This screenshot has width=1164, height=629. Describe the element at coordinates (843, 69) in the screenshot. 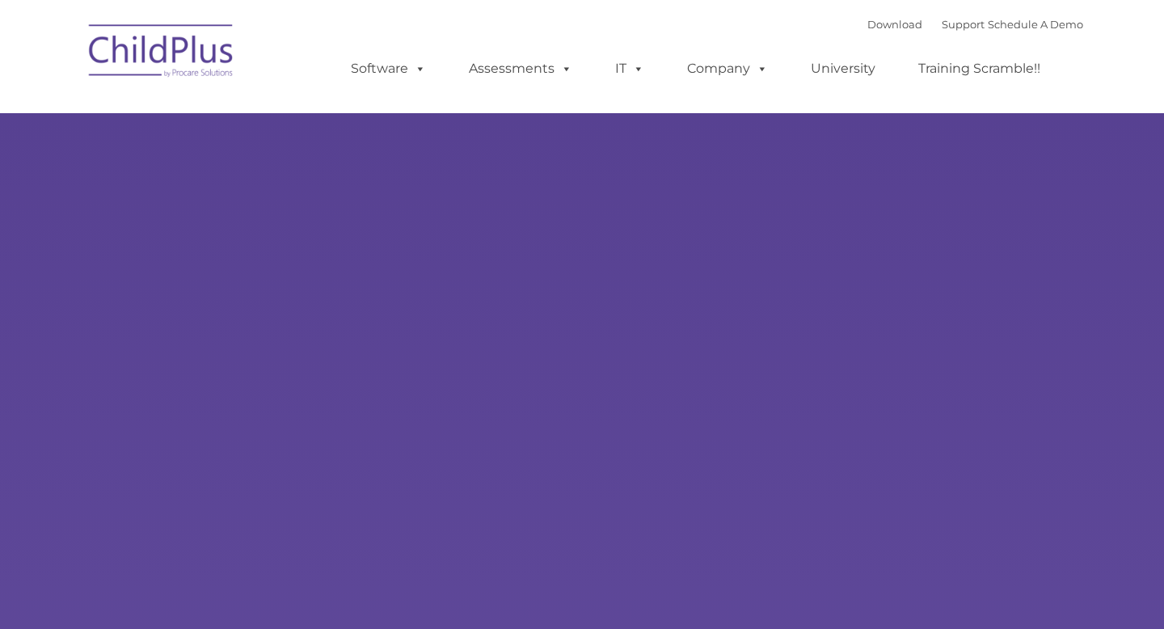

I see `a: University` at that location.